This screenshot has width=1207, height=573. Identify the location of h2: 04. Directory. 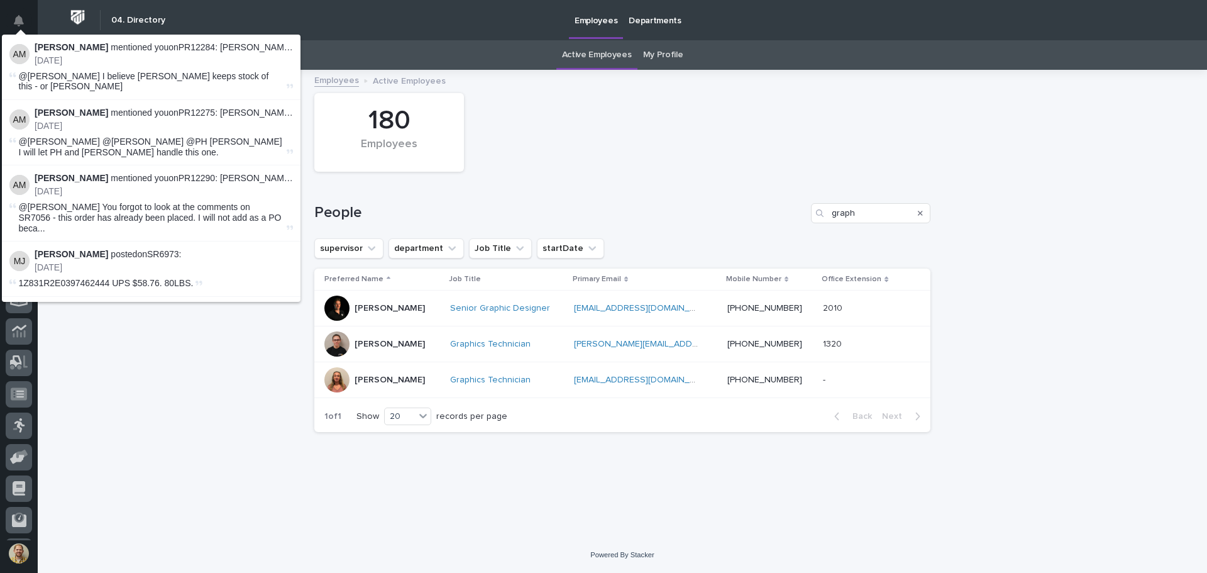
(138, 20).